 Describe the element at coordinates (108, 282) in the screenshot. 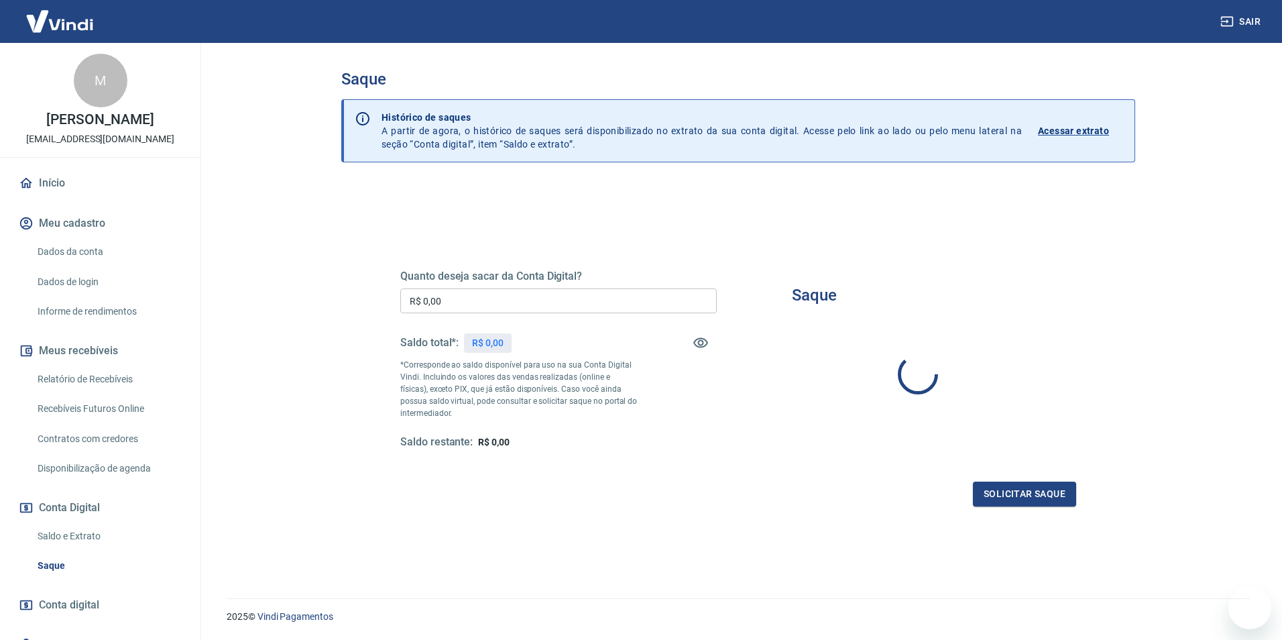

I see `a: Dados de login` at that location.